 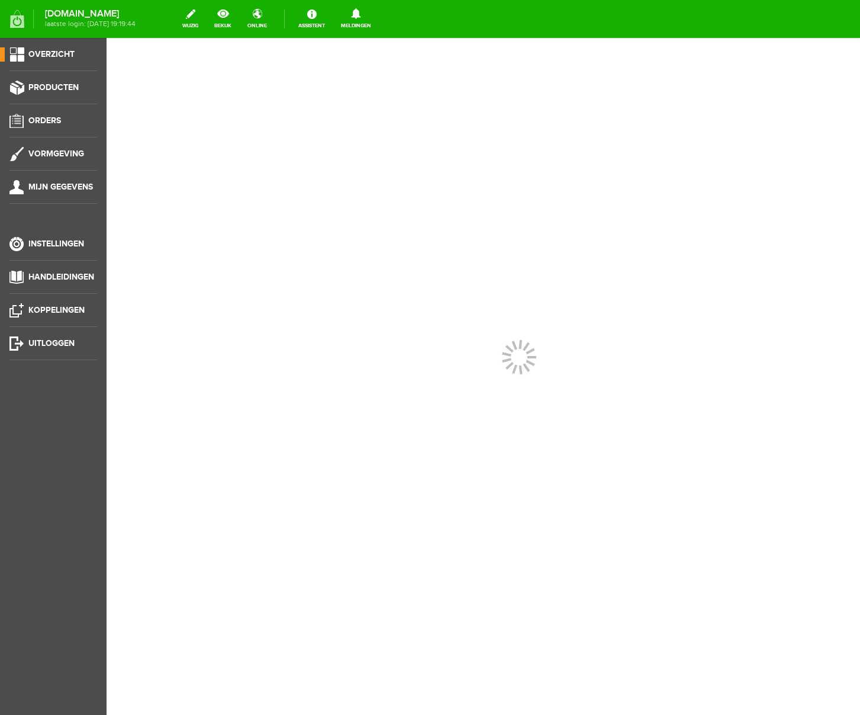 What do you see at coordinates (223, 19) in the screenshot?
I see `a: bekijk` at bounding box center [223, 19].